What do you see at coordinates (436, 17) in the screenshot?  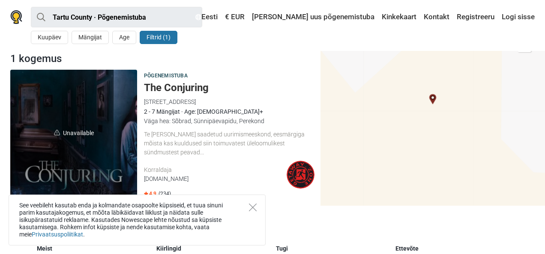 I see `a: Kontakt` at bounding box center [436, 17].